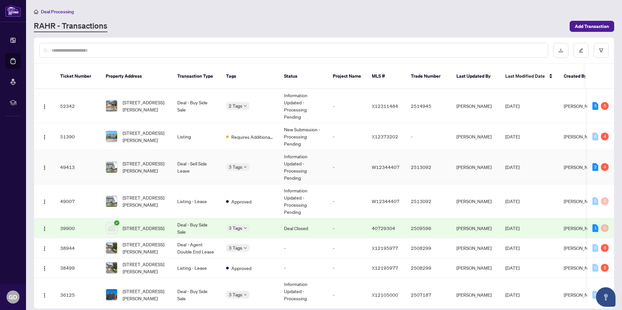 The height and width of the screenshot is (310, 622). Describe the element at coordinates (385, 137) in the screenshot. I see `span: X12373202` at that location.